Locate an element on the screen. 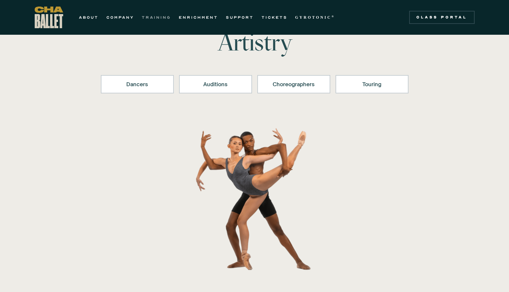 The width and height of the screenshot is (509, 292). a: ENRICHMENT is located at coordinates (198, 17).